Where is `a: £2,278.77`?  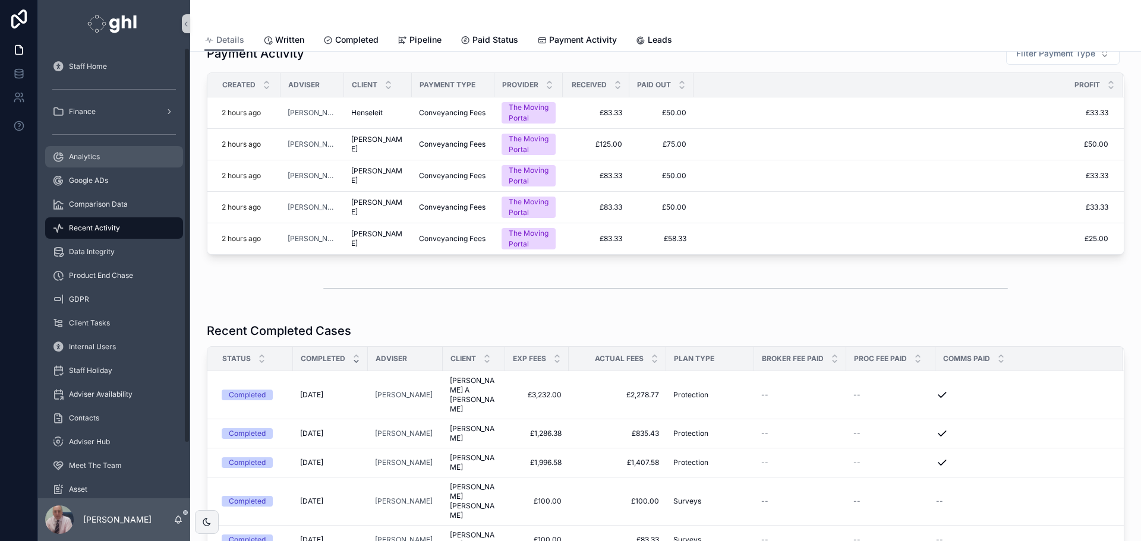
a: £2,278.77 is located at coordinates (617, 395).